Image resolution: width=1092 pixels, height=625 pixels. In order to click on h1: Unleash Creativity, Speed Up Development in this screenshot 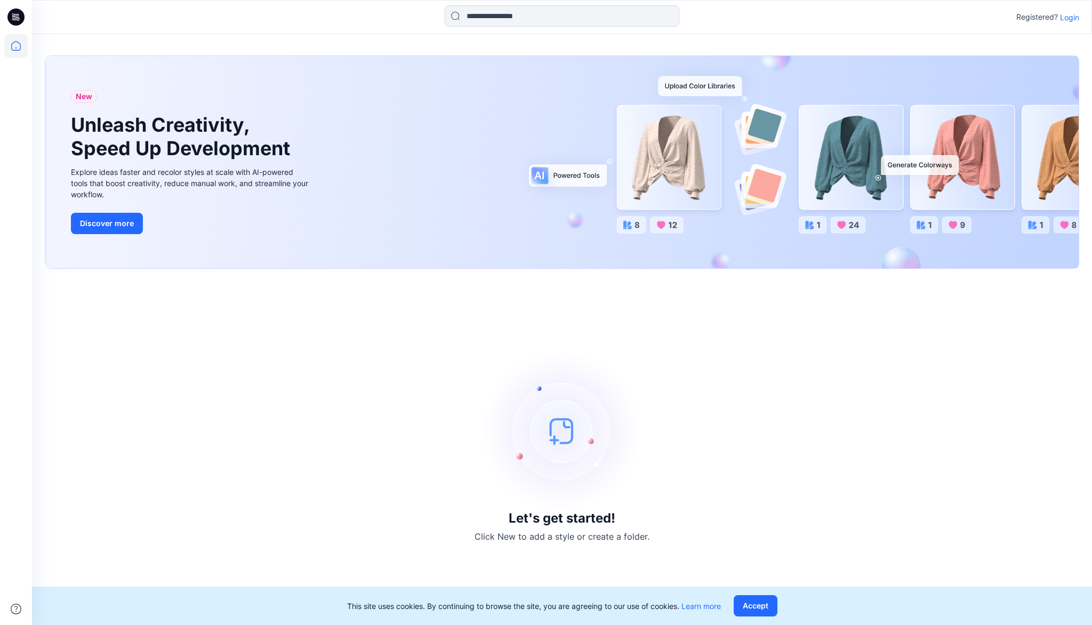, I will do `click(183, 136)`.